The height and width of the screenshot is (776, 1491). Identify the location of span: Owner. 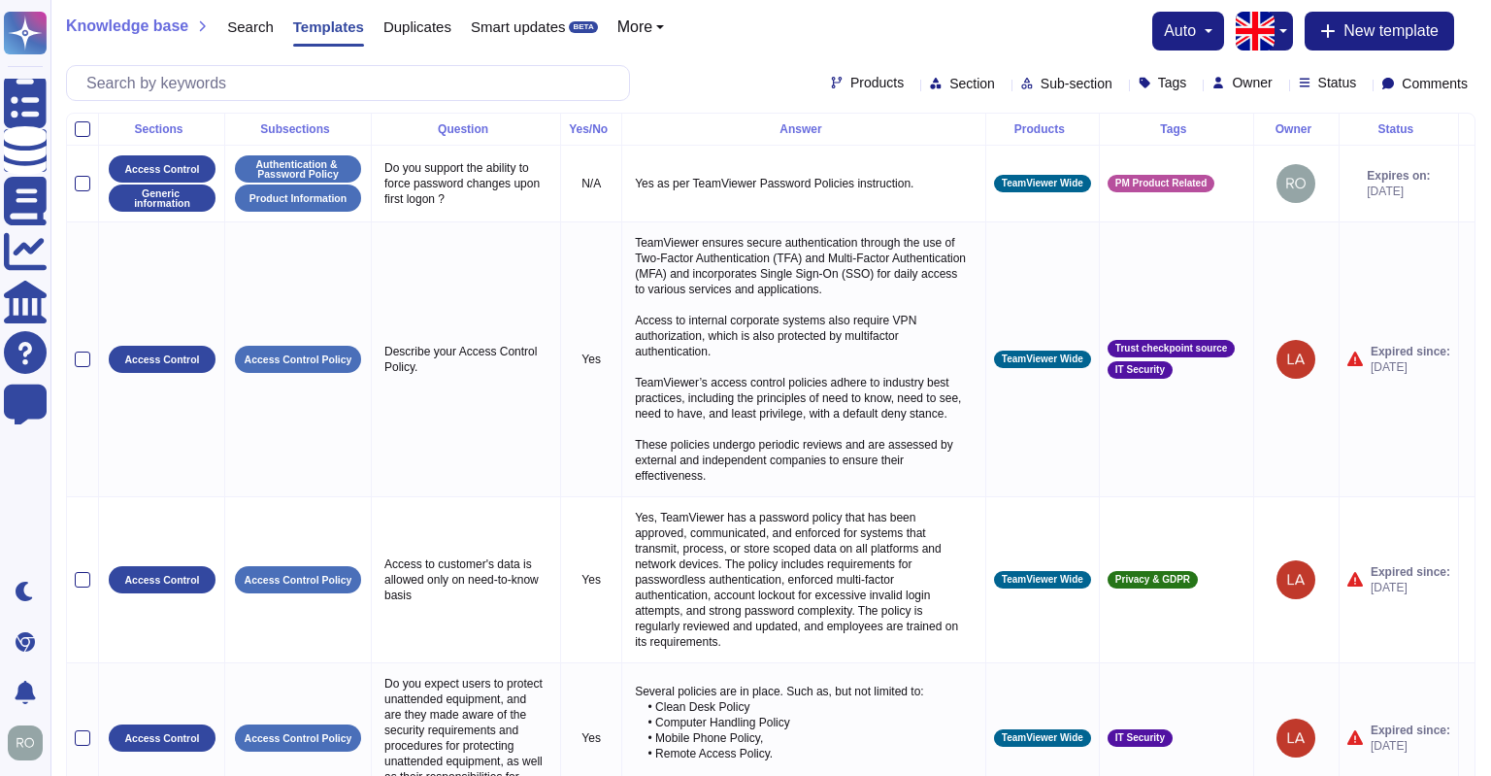
(1251, 83).